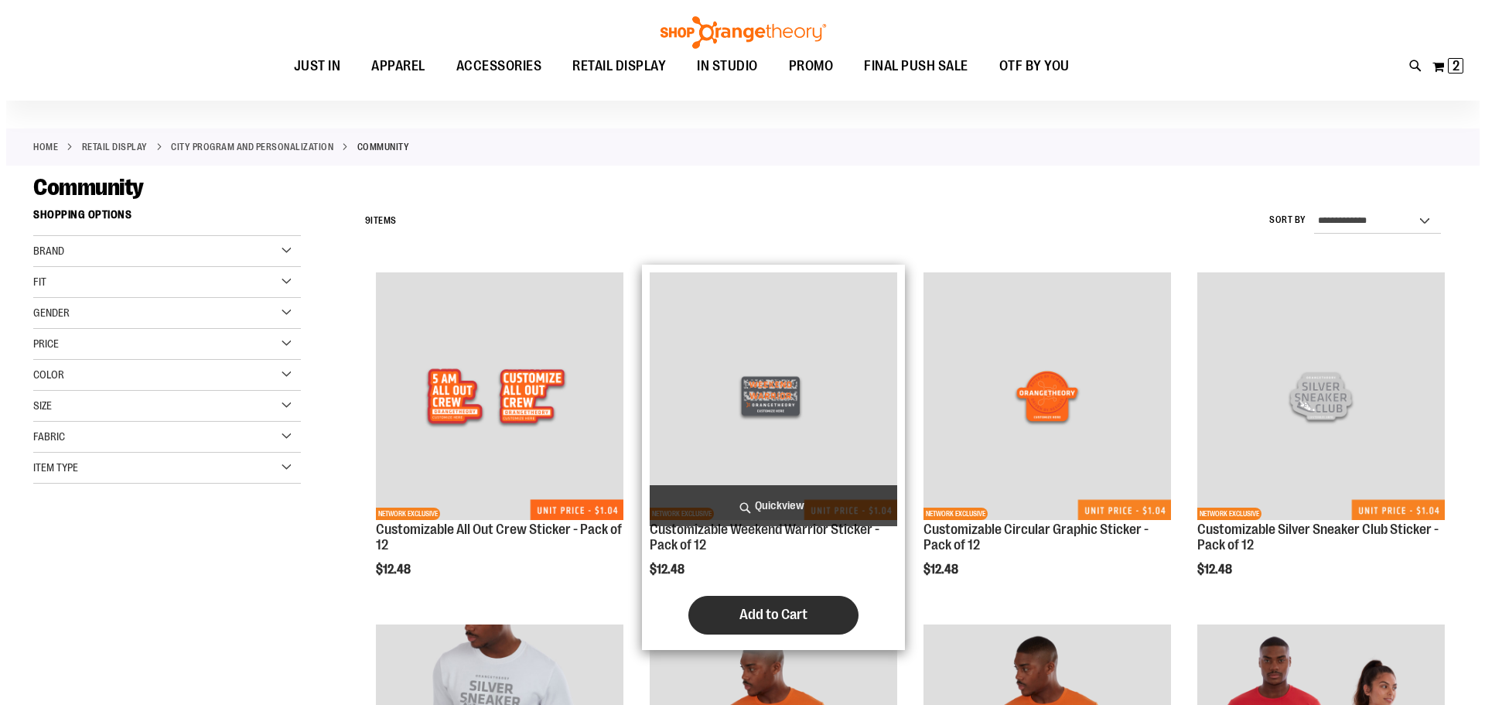 This screenshot has width=1485, height=705. What do you see at coordinates (767, 397) in the screenshot?
I see `a: Customizable Weekend Warrior Sticker - Pack of 12NETWORK EXCLUSIVE` at bounding box center [767, 397].